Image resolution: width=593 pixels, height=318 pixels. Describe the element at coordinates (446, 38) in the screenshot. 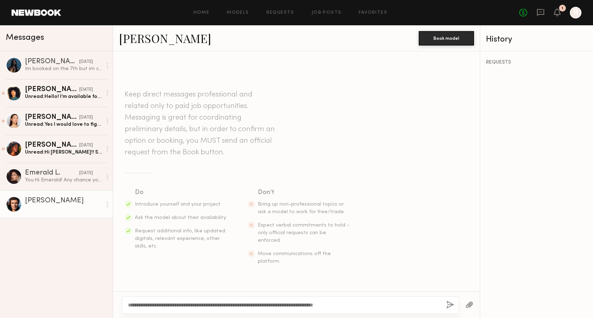

I see `a: Book model` at that location.